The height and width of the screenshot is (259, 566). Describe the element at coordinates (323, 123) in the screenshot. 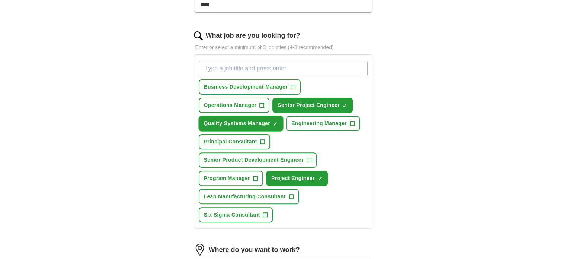

I see `button: Engineering Manager` at that location.